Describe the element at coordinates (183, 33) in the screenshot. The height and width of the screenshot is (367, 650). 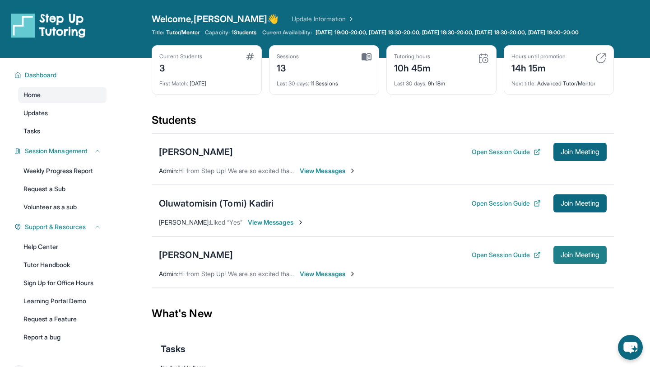
I see `span: Tutor/Mentor` at that location.